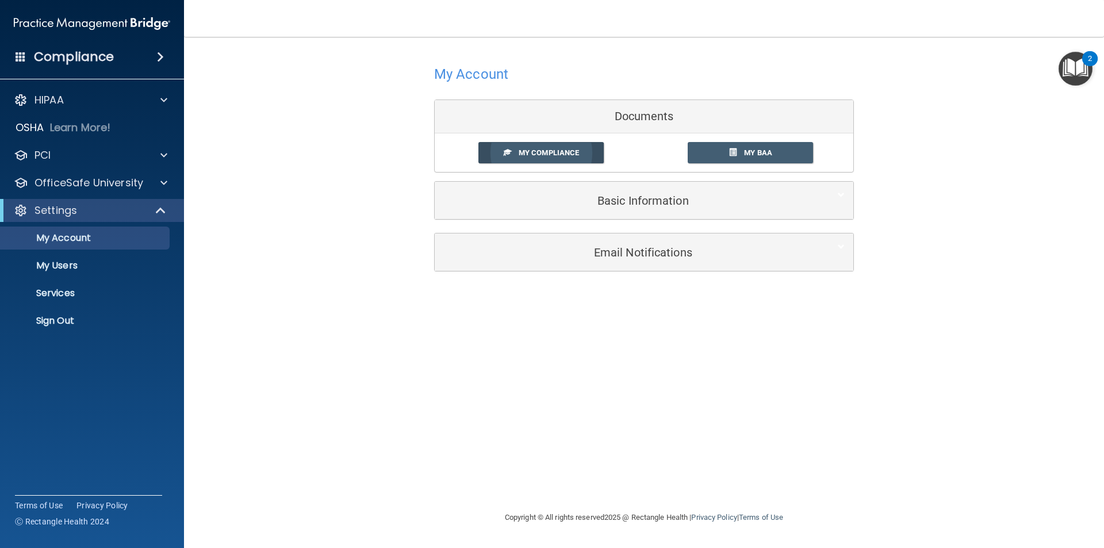 Image resolution: width=1104 pixels, height=548 pixels. I want to click on p: Settings, so click(56, 211).